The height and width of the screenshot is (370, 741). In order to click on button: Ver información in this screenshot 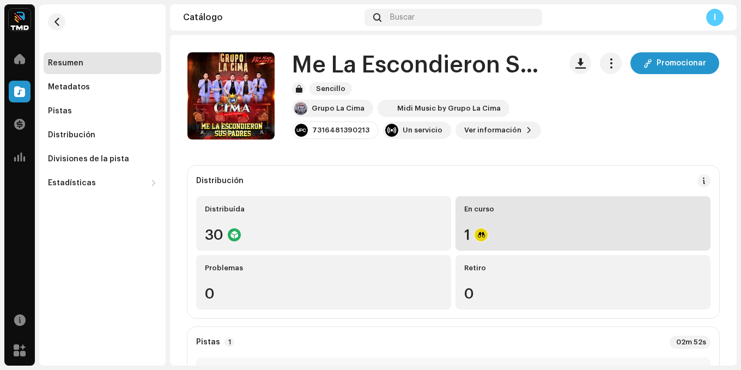, I will do `click(498, 130)`.